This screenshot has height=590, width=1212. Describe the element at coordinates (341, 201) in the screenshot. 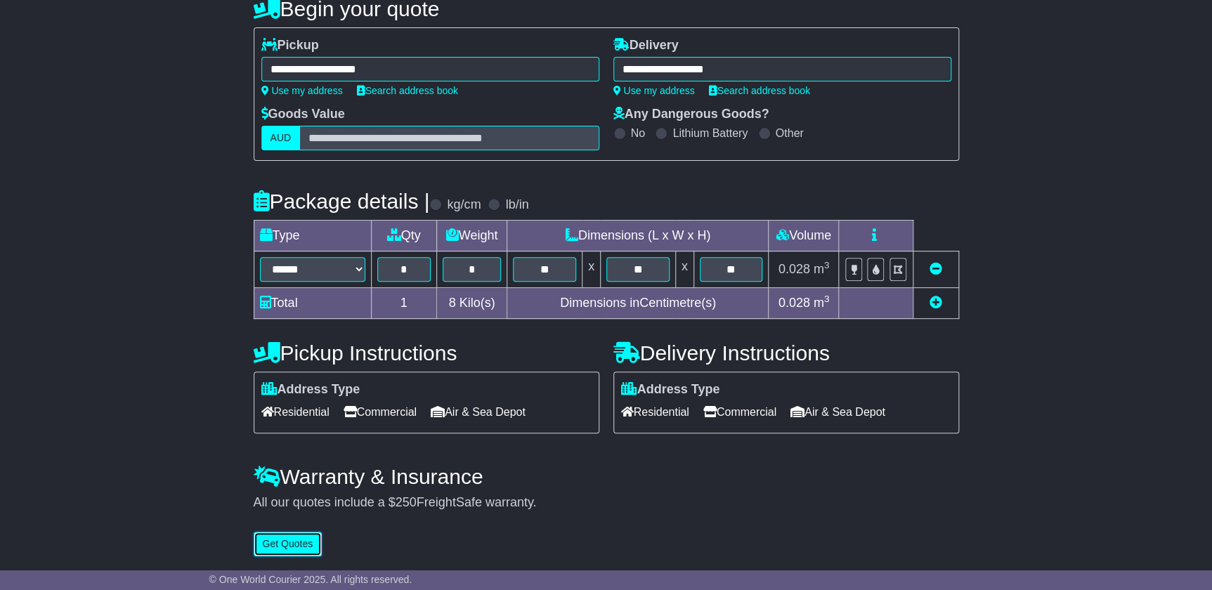

I see `h4: Package details |` at that location.